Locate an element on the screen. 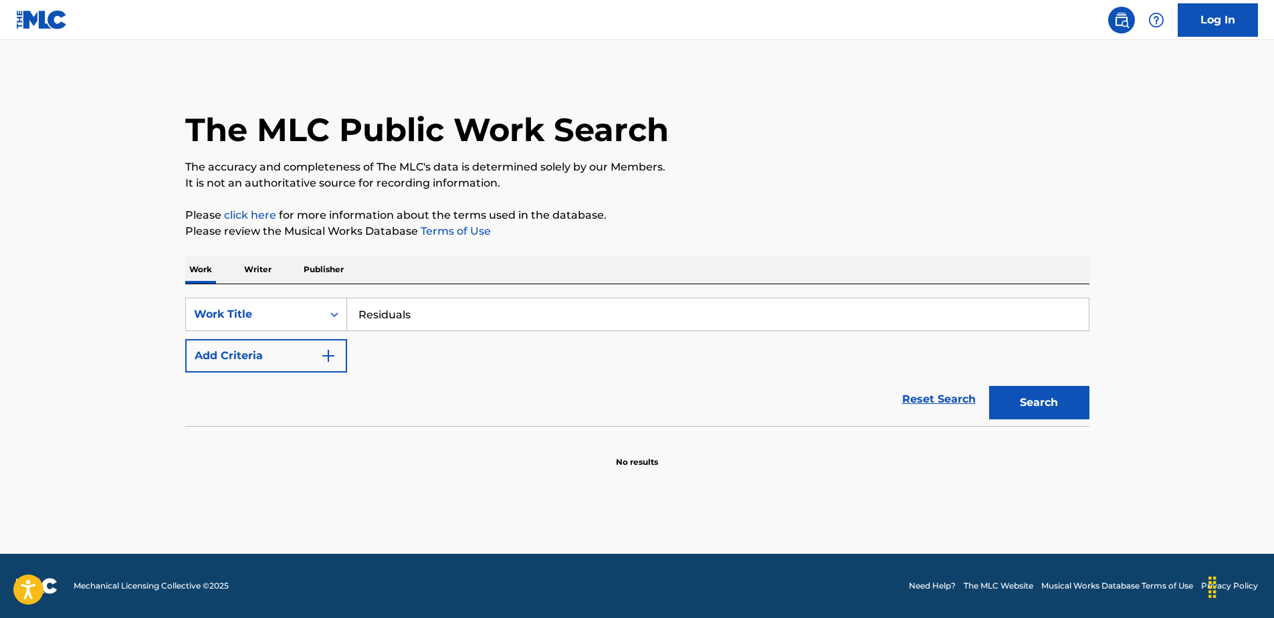  img: help is located at coordinates (1157, 20).